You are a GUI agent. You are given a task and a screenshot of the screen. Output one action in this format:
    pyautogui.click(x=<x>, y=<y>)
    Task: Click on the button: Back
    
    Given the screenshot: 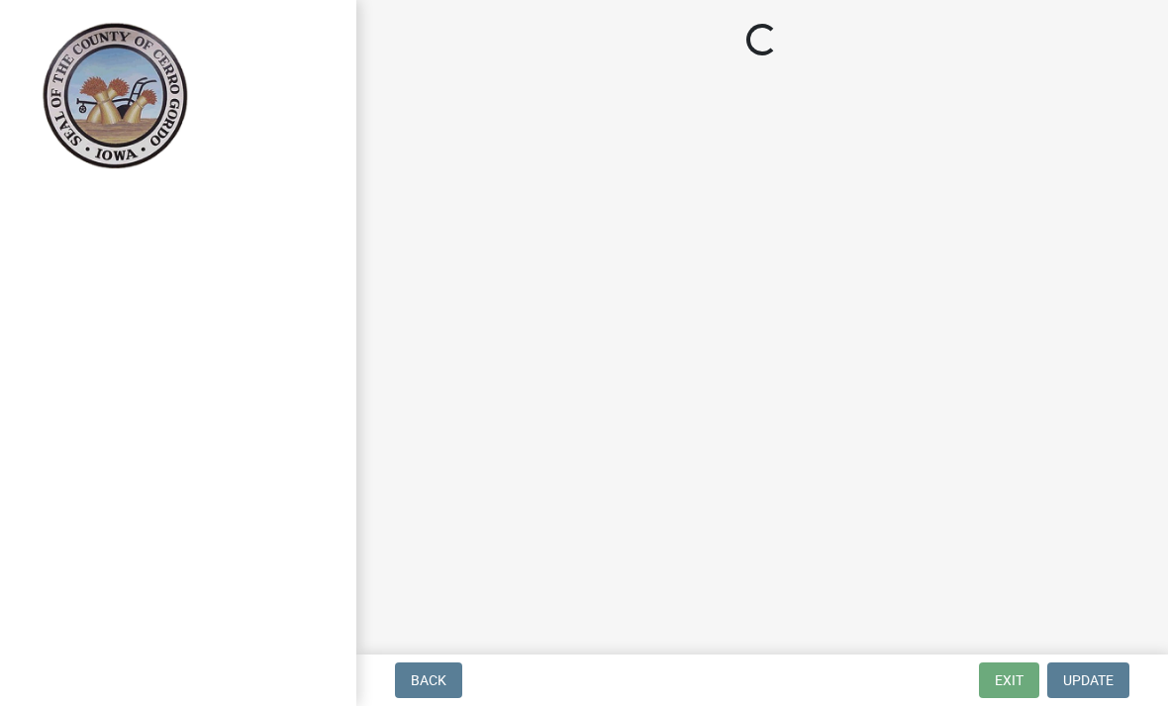 What is the action you would take?
    pyautogui.click(x=429, y=680)
    